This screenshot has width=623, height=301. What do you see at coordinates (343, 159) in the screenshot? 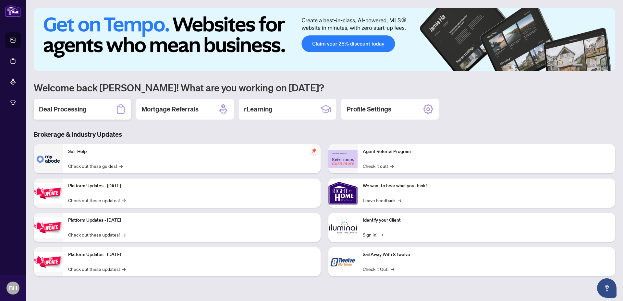
I see `img: Agent Referral Program` at bounding box center [343, 159].